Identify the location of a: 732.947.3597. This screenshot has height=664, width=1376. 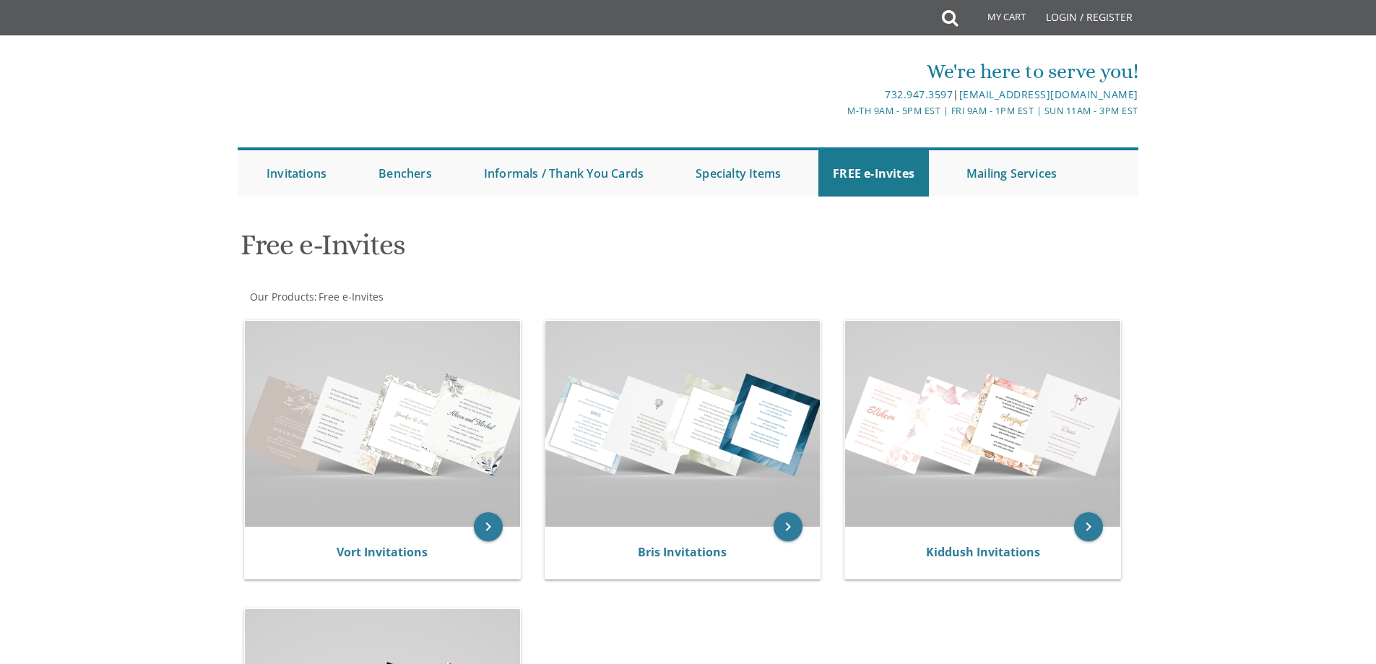
(919, 94).